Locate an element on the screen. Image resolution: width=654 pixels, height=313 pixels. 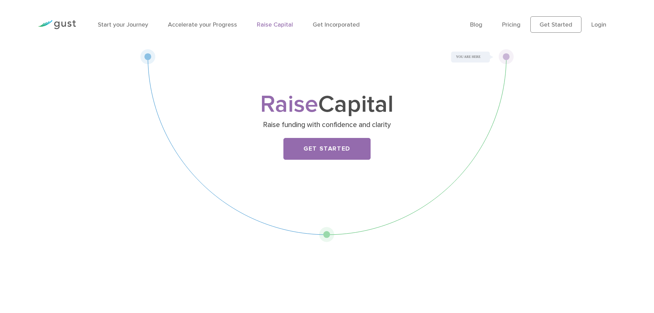
a: Start your Journey is located at coordinates (123, 25).